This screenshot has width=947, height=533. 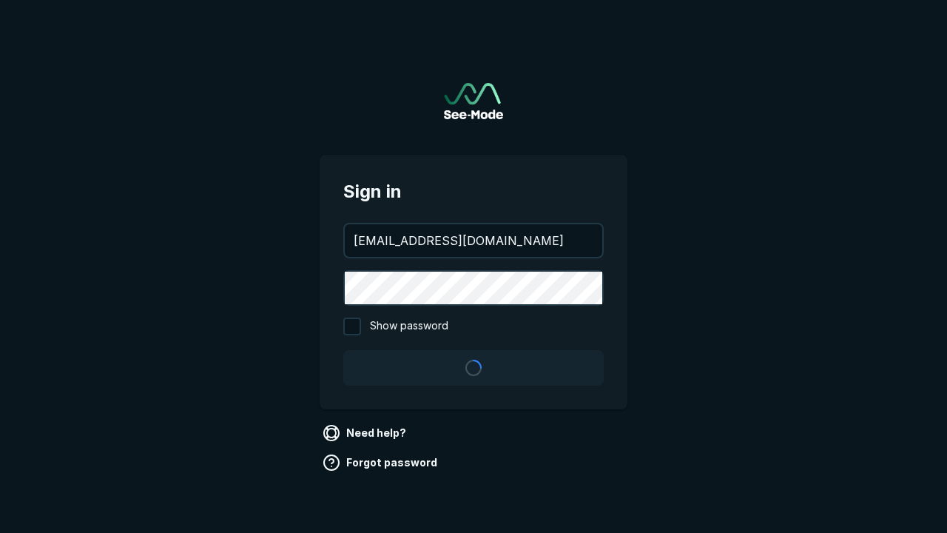 I want to click on a: Need help?, so click(x=366, y=433).